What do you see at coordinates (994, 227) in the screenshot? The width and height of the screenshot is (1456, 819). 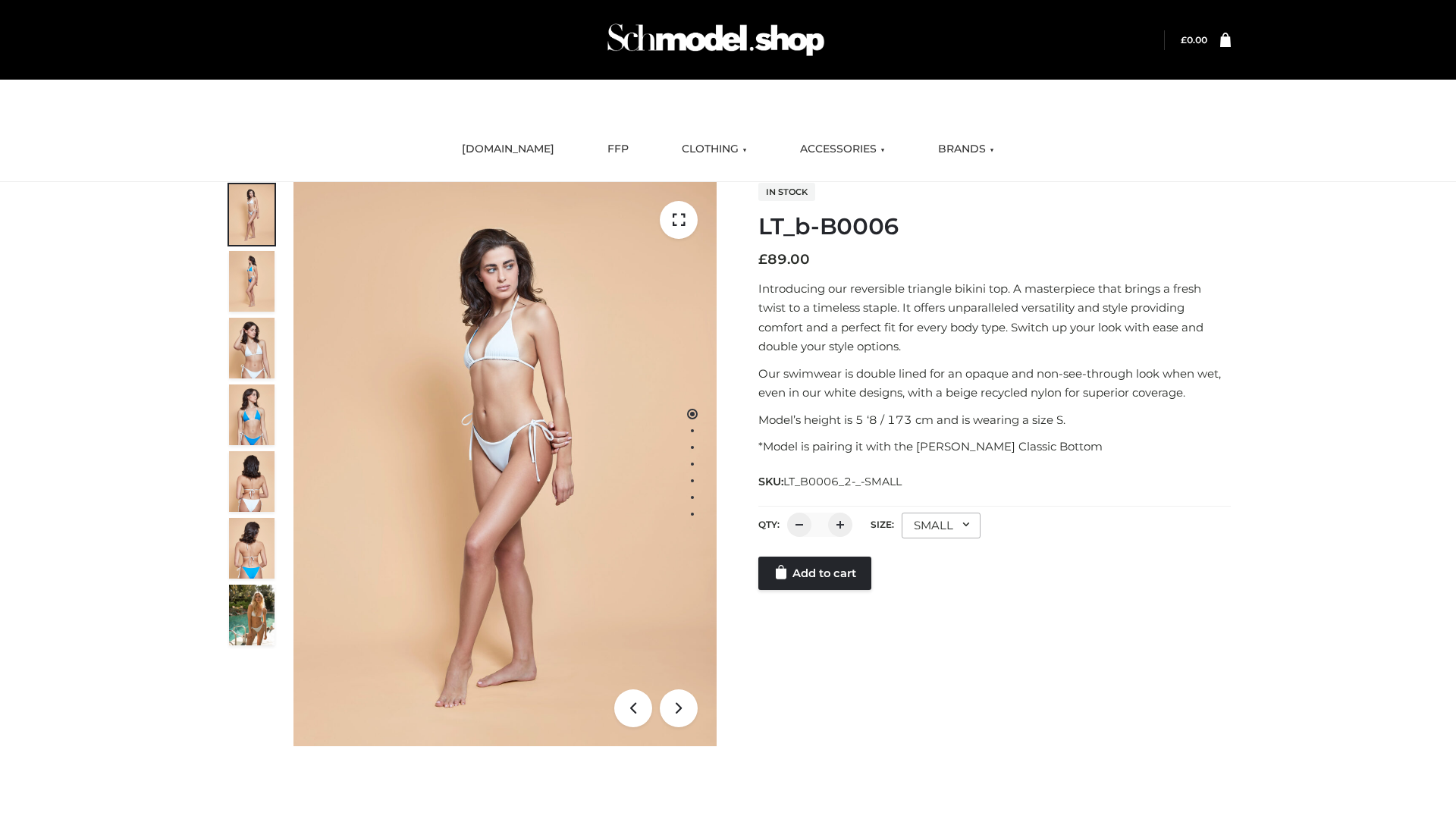 I see `h1: LT_b-B0006` at bounding box center [994, 227].